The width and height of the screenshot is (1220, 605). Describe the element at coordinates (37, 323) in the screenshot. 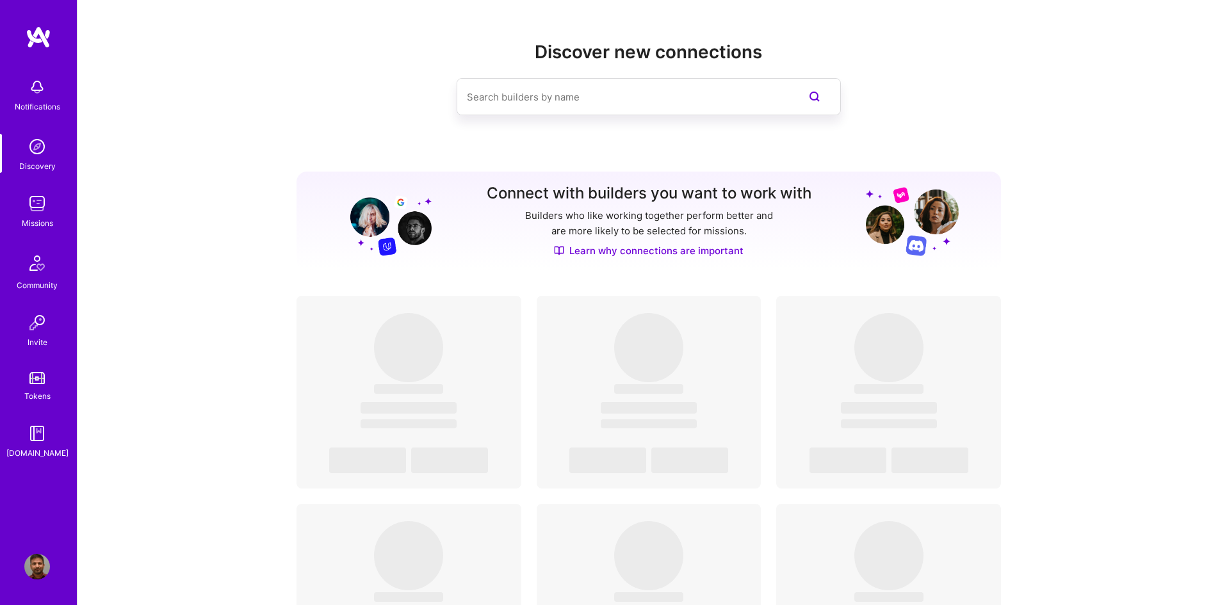

I see `img: Invite` at that location.